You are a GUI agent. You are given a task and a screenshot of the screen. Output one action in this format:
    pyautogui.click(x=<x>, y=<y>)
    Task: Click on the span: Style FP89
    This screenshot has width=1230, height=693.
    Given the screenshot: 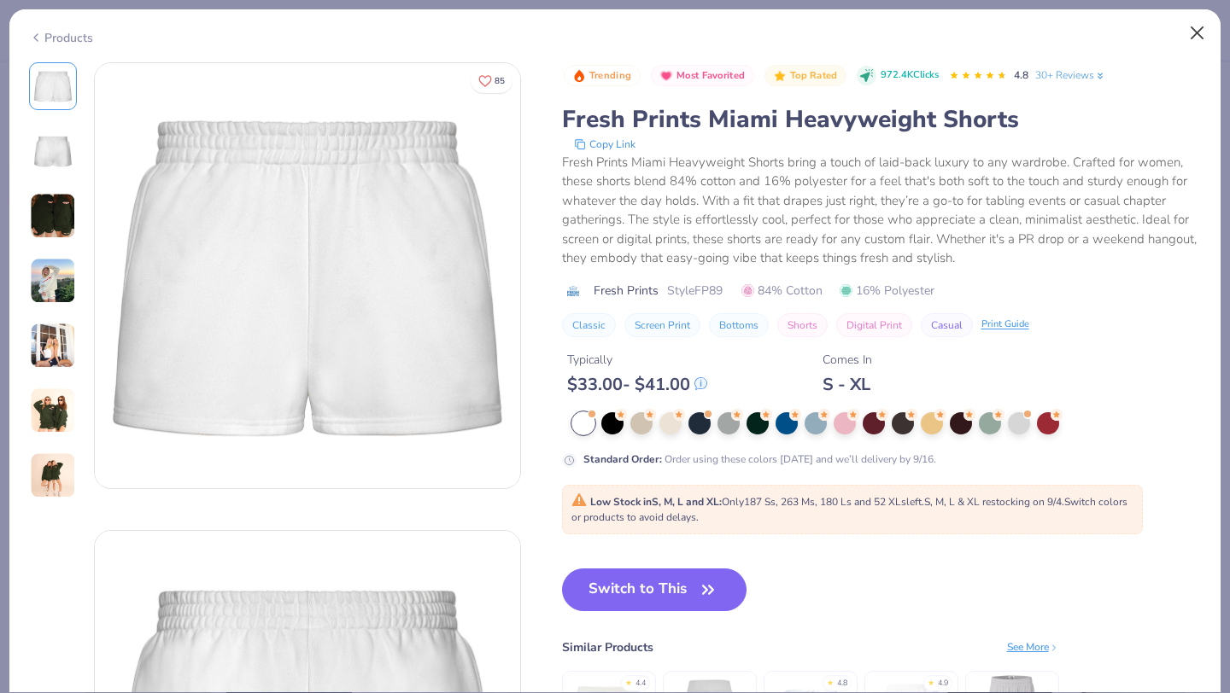 What is the action you would take?
    pyautogui.click(x=694, y=290)
    